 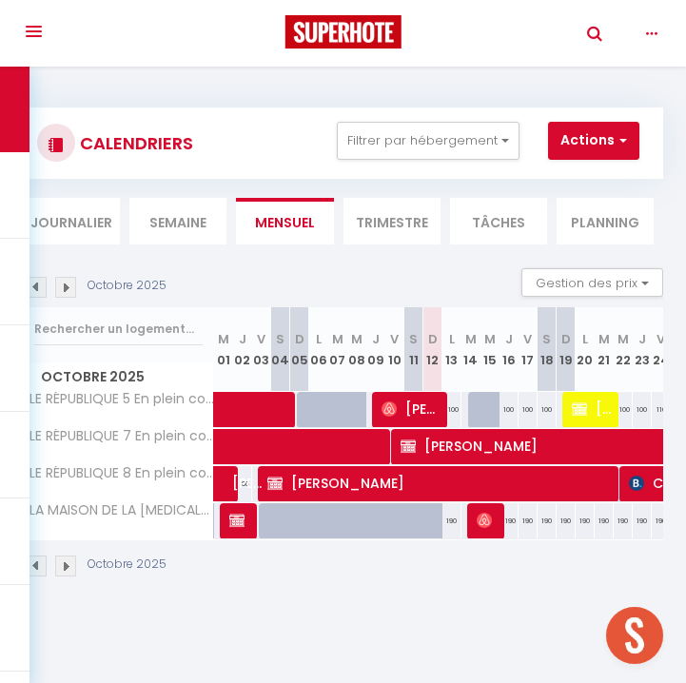 What do you see at coordinates (134, 143) in the screenshot?
I see `h3: CALENDRIERS` at bounding box center [134, 143].